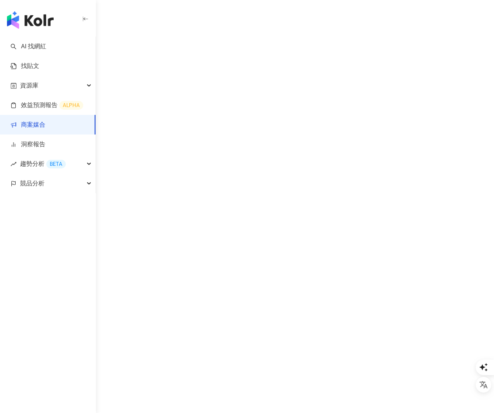 The width and height of the screenshot is (494, 413). Describe the element at coordinates (56, 164) in the screenshot. I see `div: BETA` at that location.